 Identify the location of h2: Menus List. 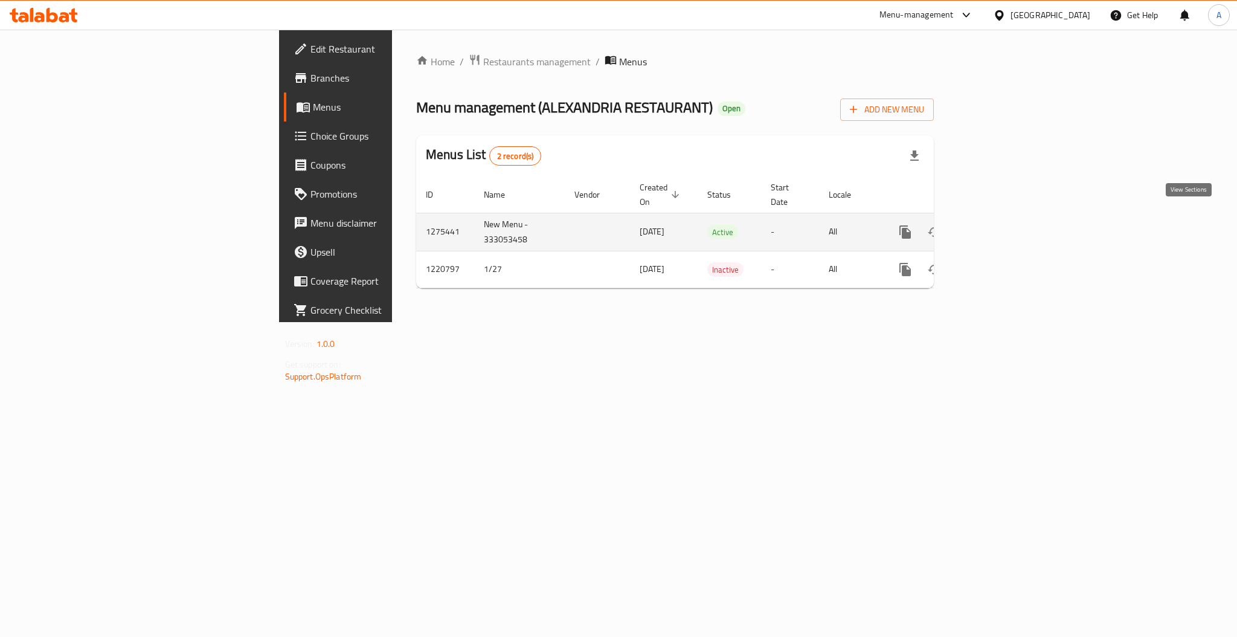
(483, 155).